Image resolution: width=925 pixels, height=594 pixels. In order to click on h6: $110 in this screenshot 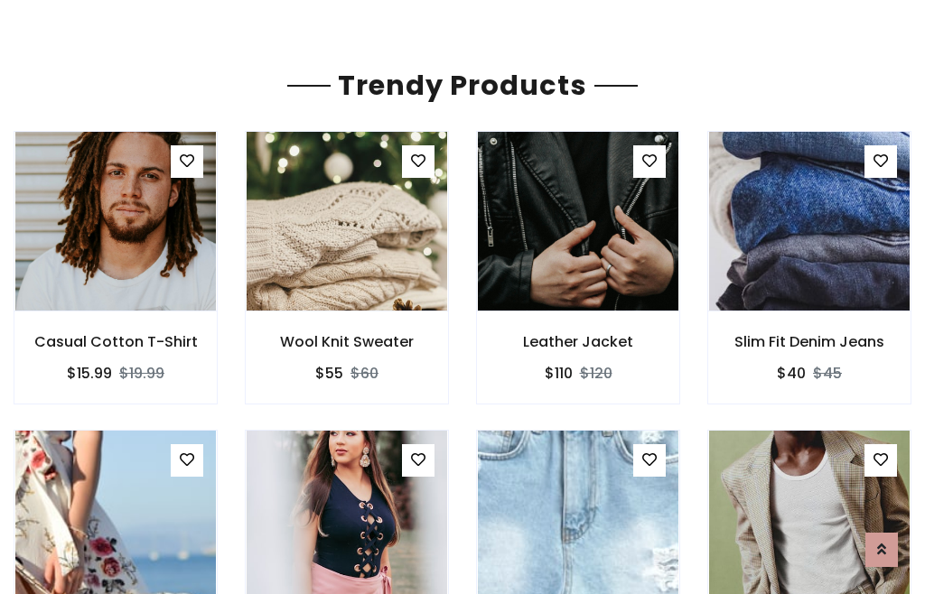, I will do `click(558, 373)`.